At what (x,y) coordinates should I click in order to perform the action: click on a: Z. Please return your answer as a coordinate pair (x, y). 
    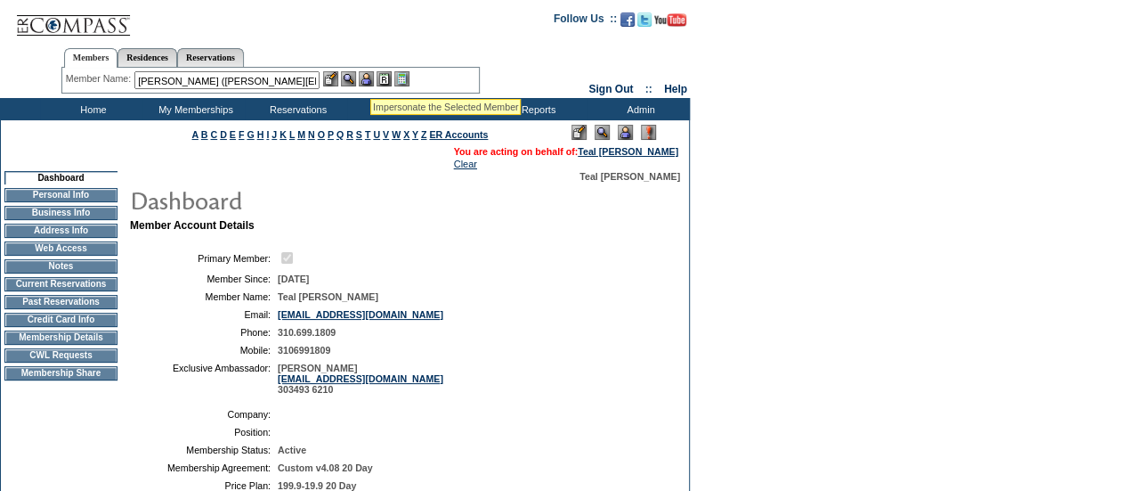
    Looking at the image, I should click on (424, 134).